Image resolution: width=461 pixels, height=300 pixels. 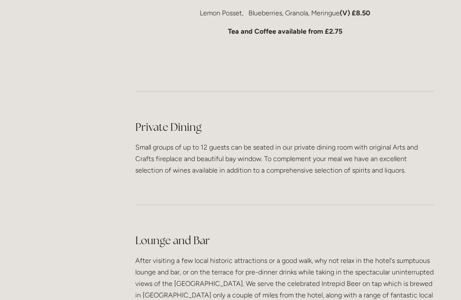 What do you see at coordinates (285, 31) in the screenshot?
I see `strong: Tea and Coffee available from £2.75` at bounding box center [285, 31].